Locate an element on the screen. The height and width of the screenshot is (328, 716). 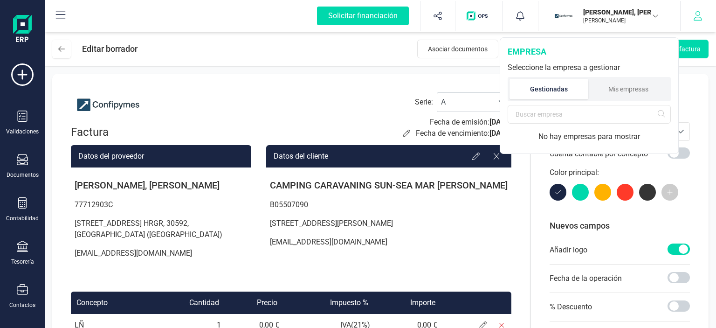
p: Fecha de la operación is located at coordinates (586, 278).